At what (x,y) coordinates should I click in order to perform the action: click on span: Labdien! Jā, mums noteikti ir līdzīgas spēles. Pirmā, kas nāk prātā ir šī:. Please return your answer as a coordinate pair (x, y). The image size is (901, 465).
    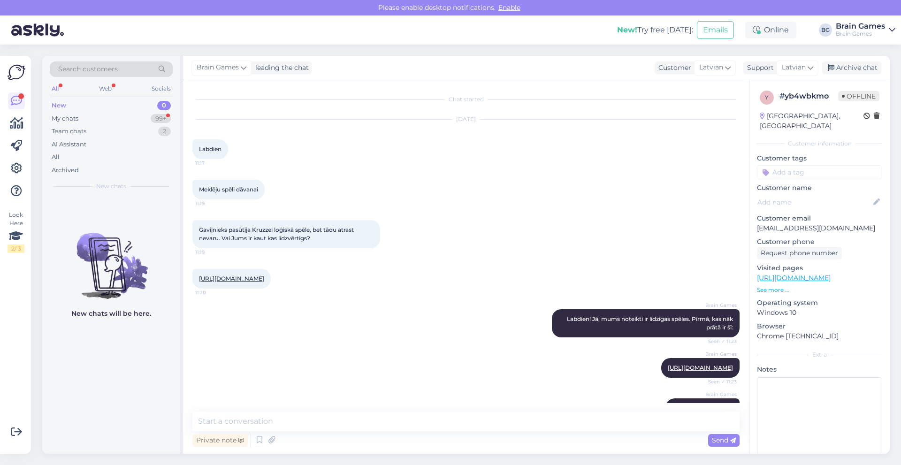
    Looking at the image, I should click on (651, 323).